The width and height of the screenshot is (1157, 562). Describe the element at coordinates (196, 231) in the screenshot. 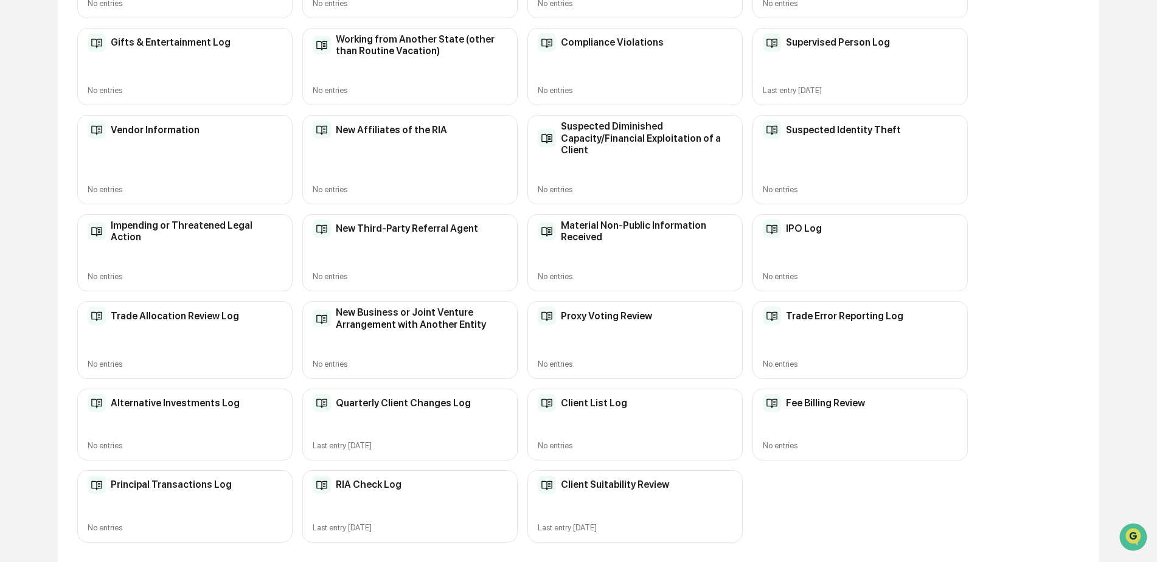

I see `h2: Impending or Threatened Legal Action` at that location.